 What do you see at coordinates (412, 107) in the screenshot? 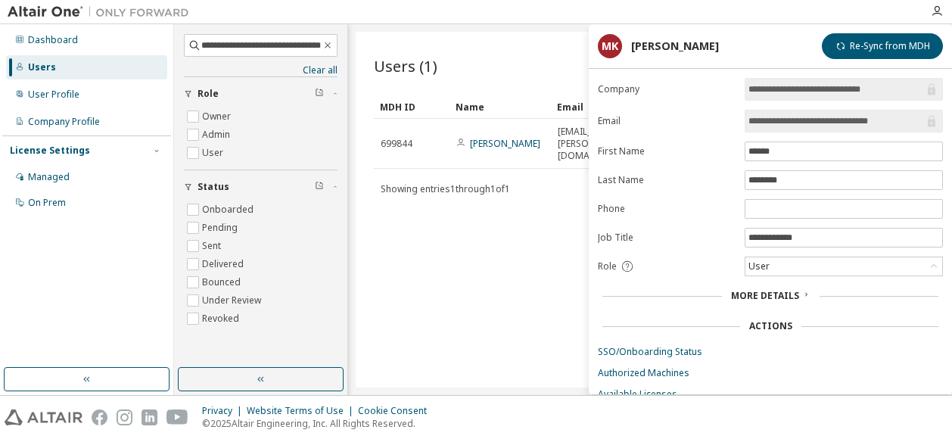
I see `div: MDH ID` at bounding box center [412, 107].